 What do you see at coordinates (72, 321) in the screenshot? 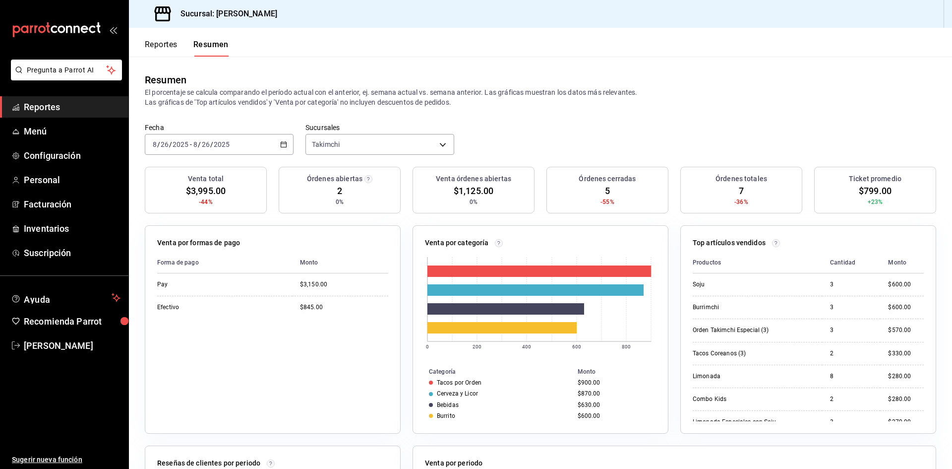
I see `span: Recomienda Parrot` at bounding box center [72, 321].